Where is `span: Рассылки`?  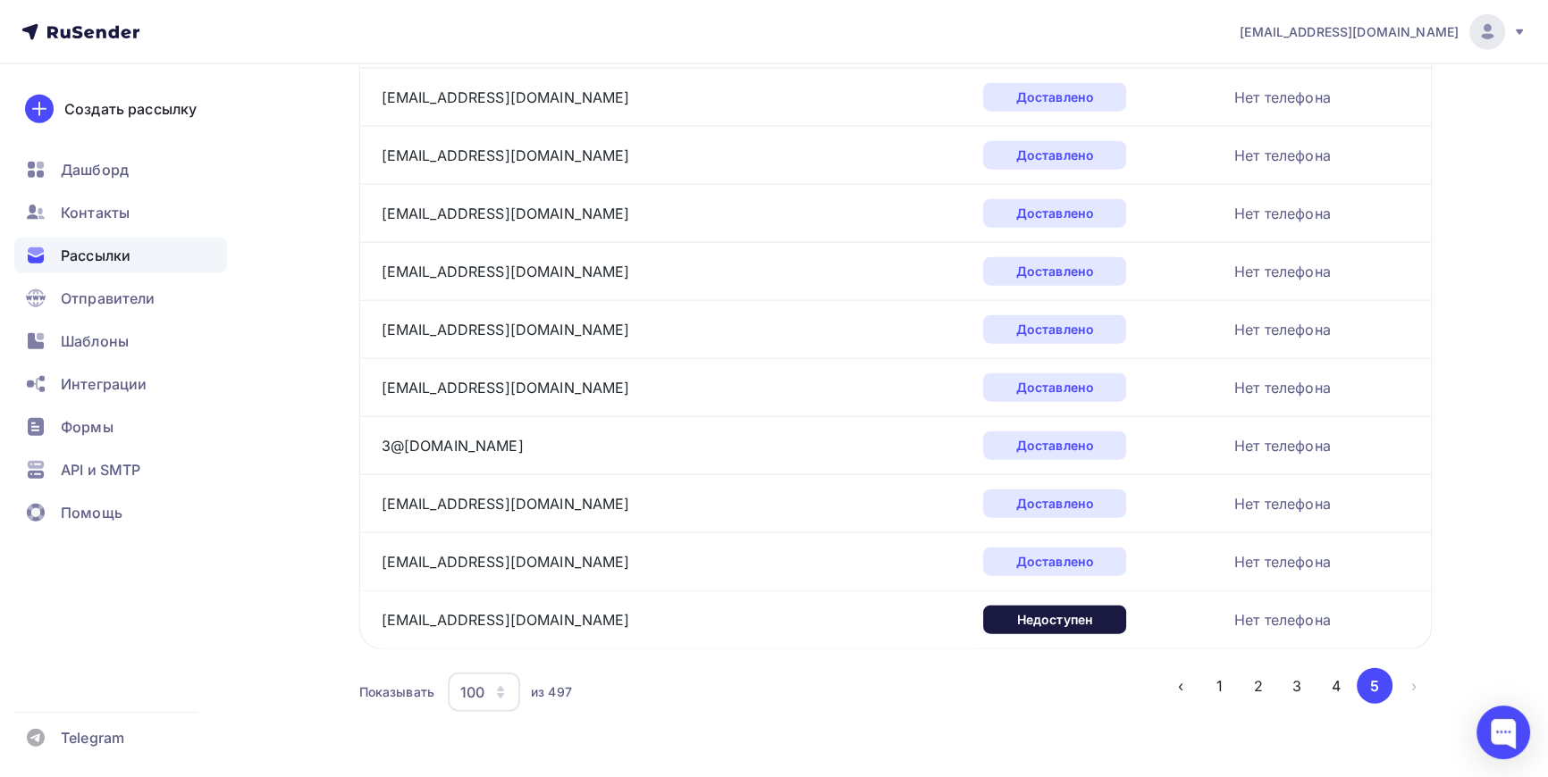
span: Рассылки is located at coordinates (96, 256).